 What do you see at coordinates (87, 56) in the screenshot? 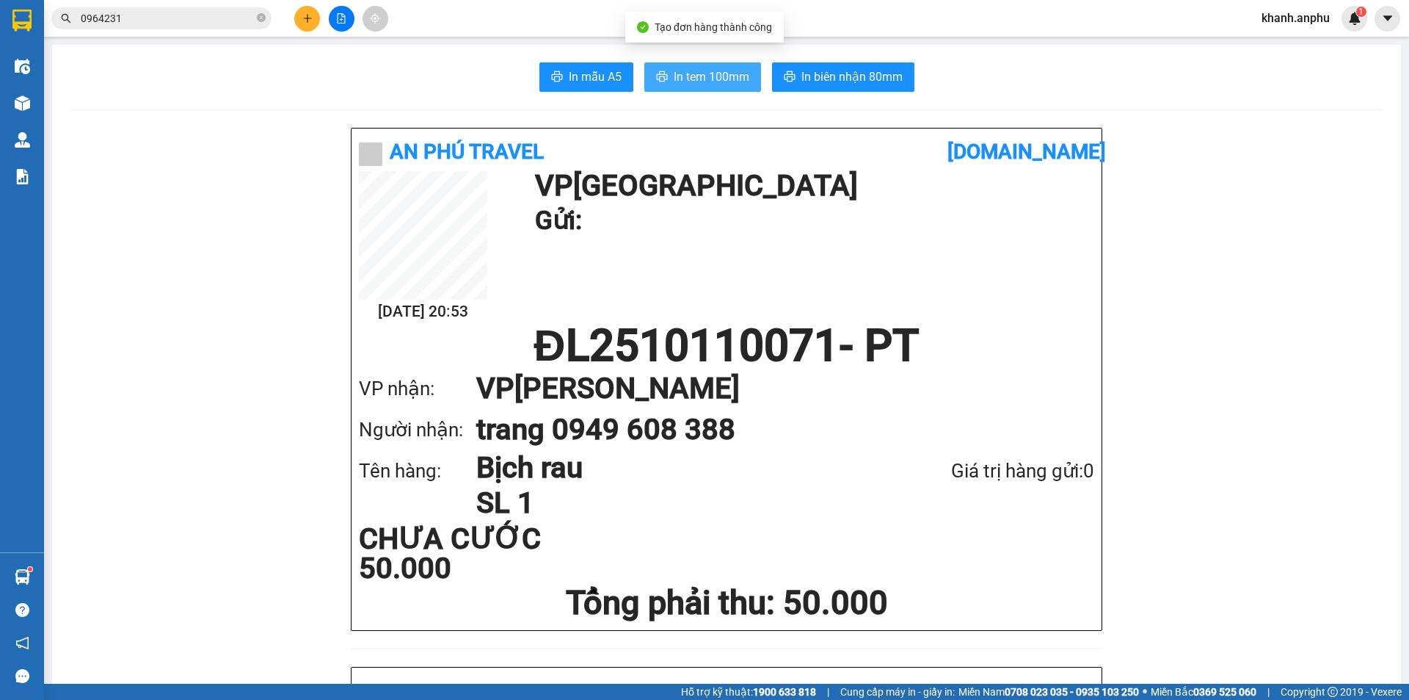
I see `div: 0934562479` at bounding box center [87, 56].